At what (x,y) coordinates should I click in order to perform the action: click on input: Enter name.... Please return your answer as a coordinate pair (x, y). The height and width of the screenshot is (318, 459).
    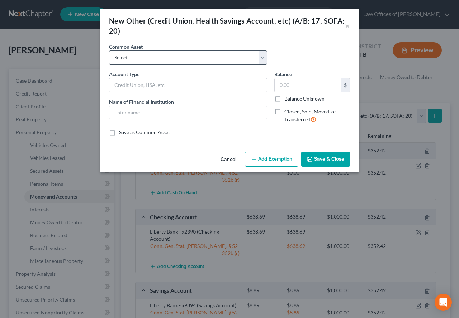
    Looking at the image, I should click on (188, 113).